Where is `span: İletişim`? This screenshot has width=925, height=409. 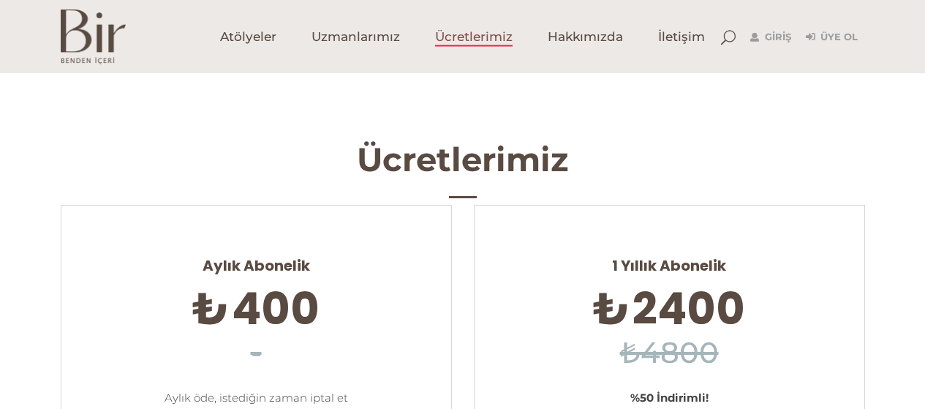 span: İletişim is located at coordinates (681, 37).